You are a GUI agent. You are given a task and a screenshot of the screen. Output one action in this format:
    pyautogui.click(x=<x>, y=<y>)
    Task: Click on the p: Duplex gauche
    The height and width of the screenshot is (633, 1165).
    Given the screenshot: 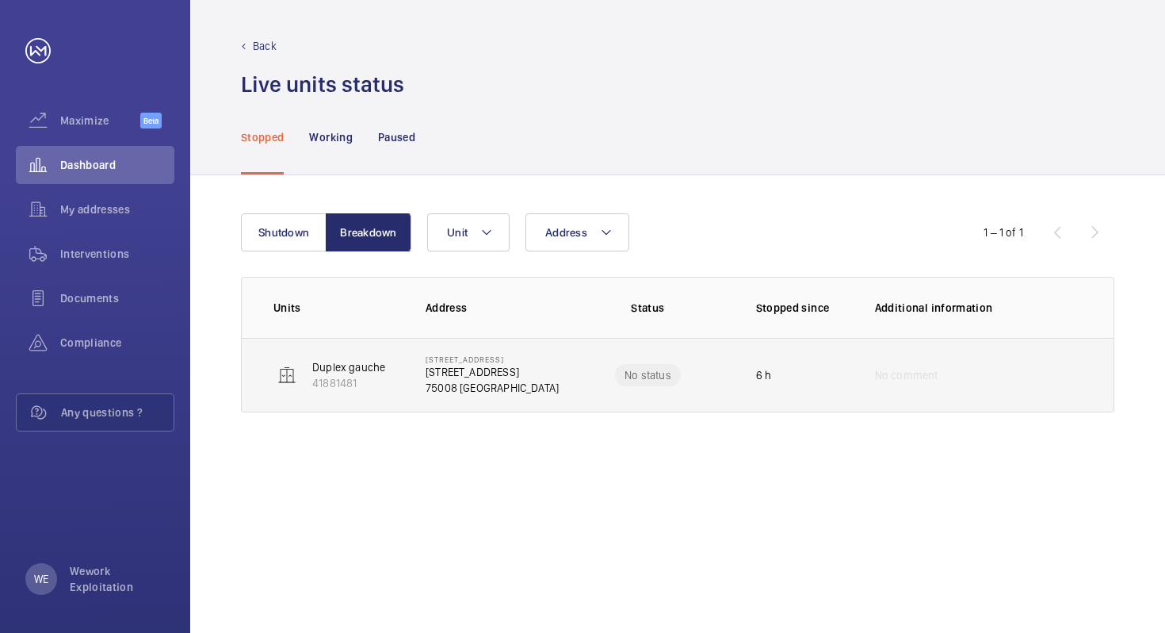 What is the action you would take?
    pyautogui.click(x=349, y=367)
    